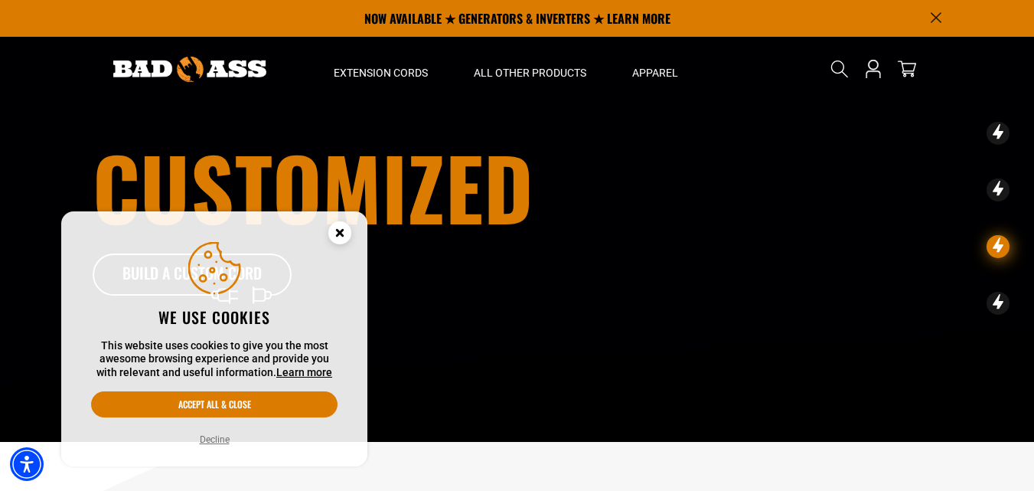 The image size is (1034, 491). I want to click on summary: Apparel, so click(655, 69).